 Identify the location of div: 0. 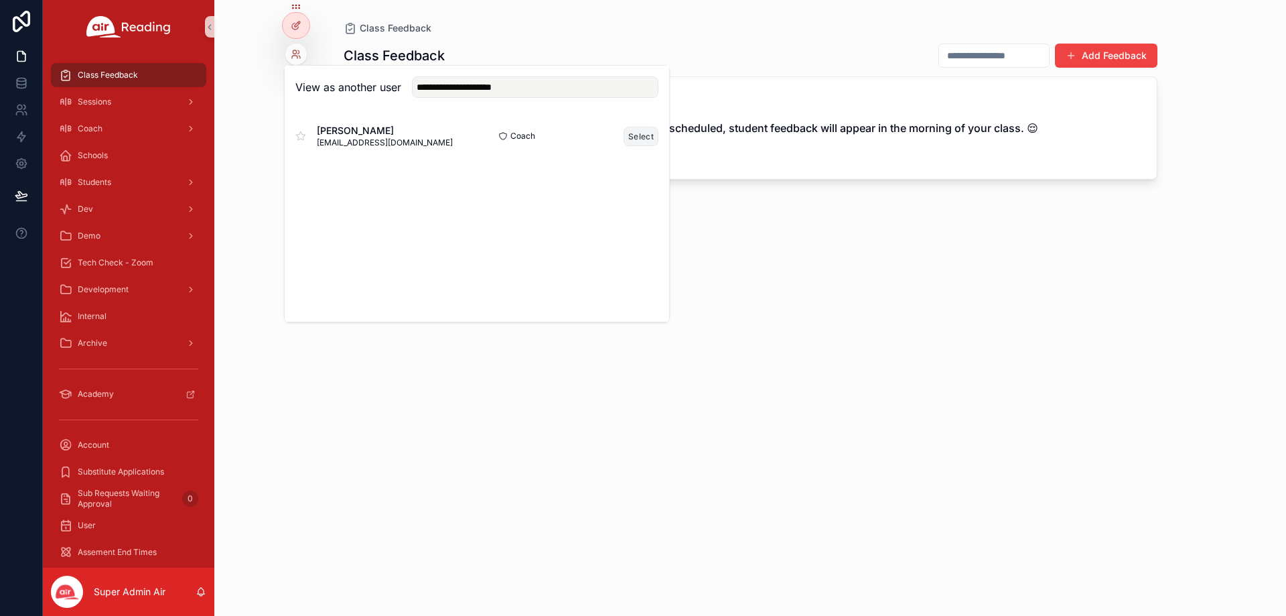
(190, 498).